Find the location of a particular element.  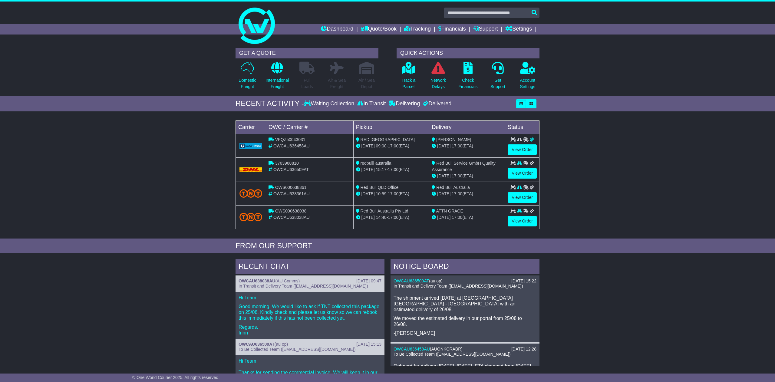

p: Domestic Freight is located at coordinates (247, 84).